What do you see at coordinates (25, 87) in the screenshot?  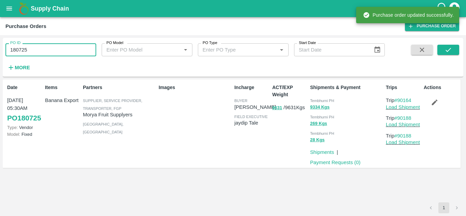 I see `p: Date` at bounding box center [25, 87].